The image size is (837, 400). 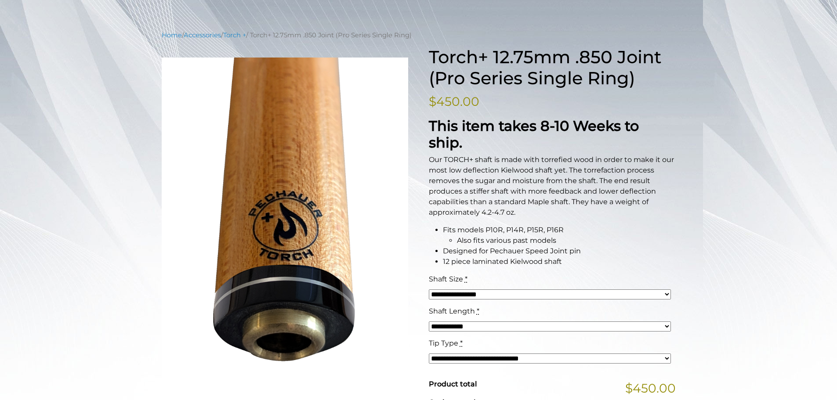 I want to click on a: Accessories, so click(x=202, y=35).